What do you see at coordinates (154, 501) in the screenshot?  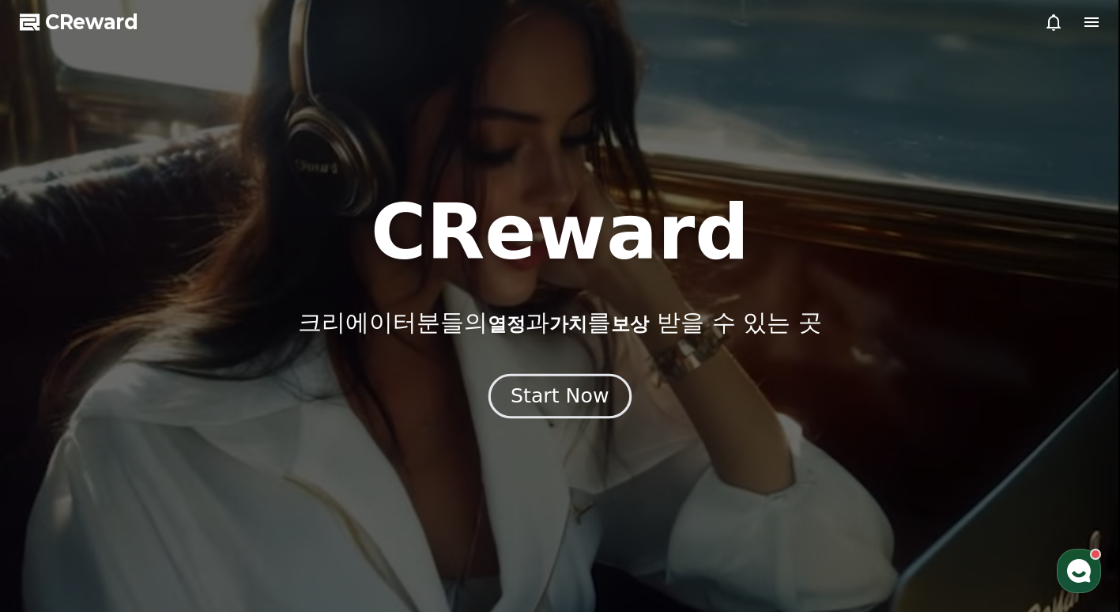 I see `a: 대화` at bounding box center [154, 501].